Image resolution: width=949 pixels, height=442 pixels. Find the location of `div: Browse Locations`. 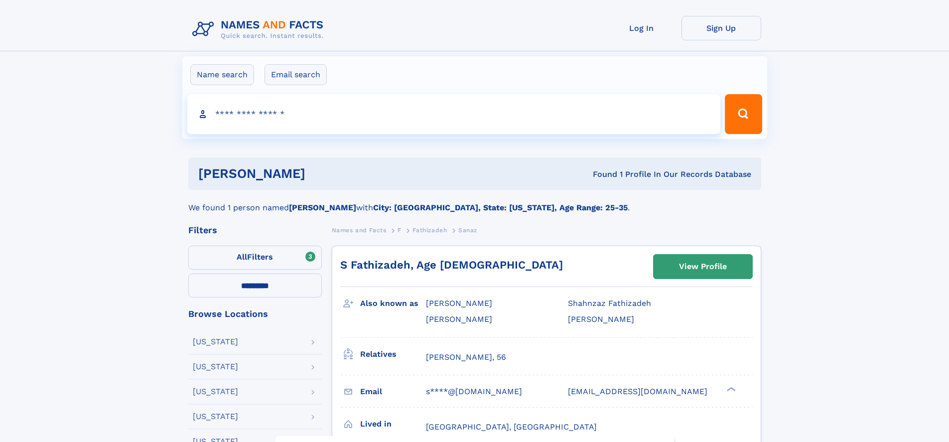

div: Browse Locations is located at coordinates (255, 314).